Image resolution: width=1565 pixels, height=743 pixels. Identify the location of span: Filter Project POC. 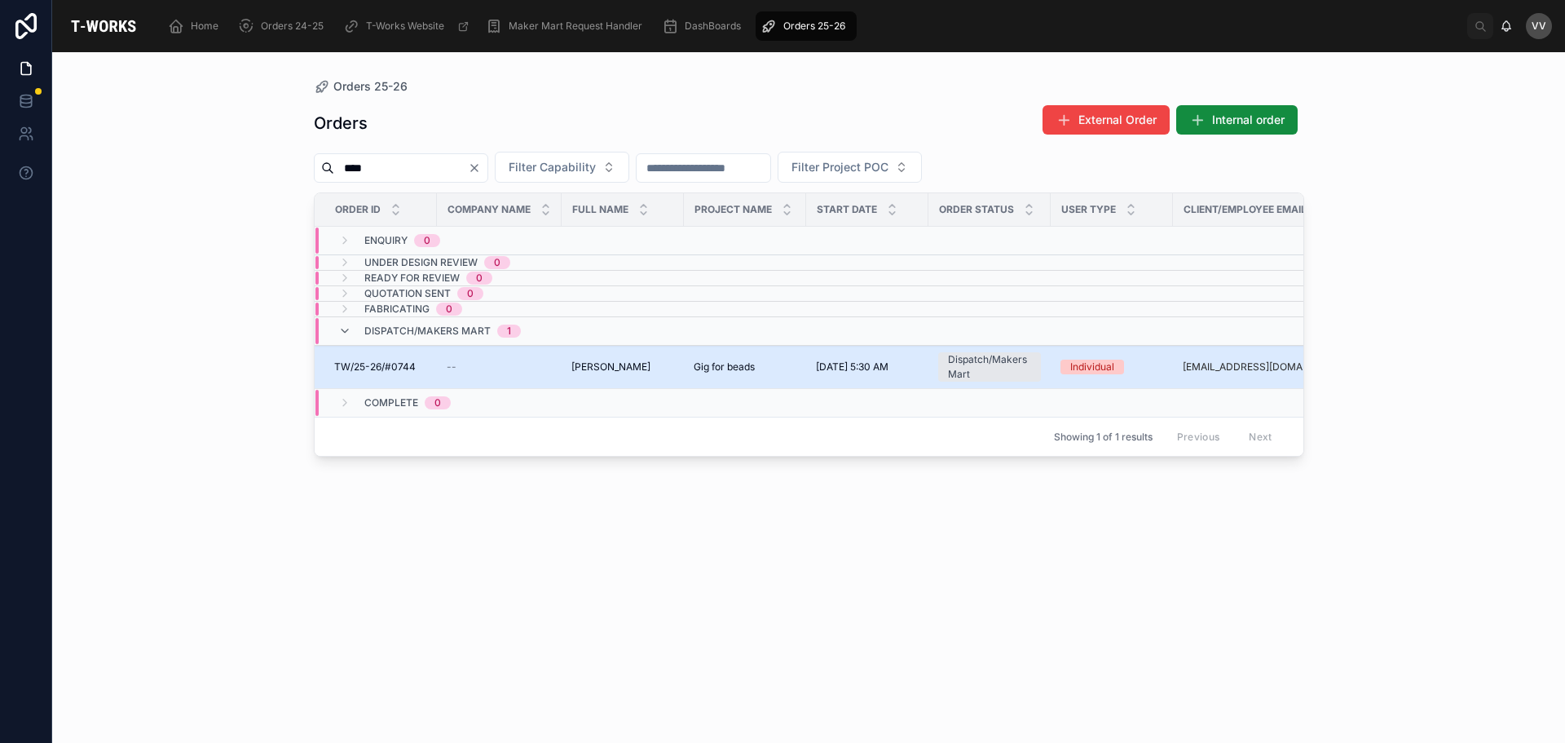
(840, 167).